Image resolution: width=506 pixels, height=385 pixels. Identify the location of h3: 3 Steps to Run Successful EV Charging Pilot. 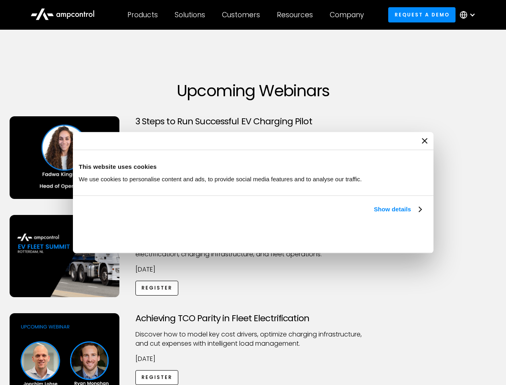
(253, 121).